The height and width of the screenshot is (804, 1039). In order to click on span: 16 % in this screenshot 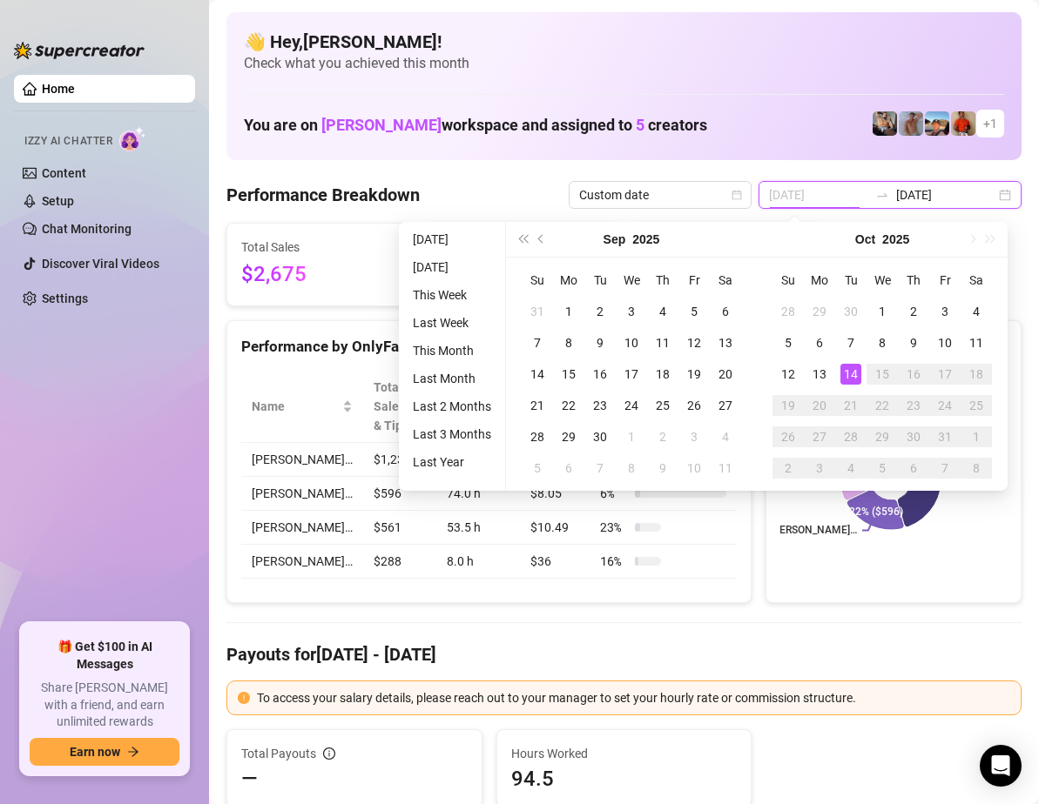, I will do `click(614, 561)`.